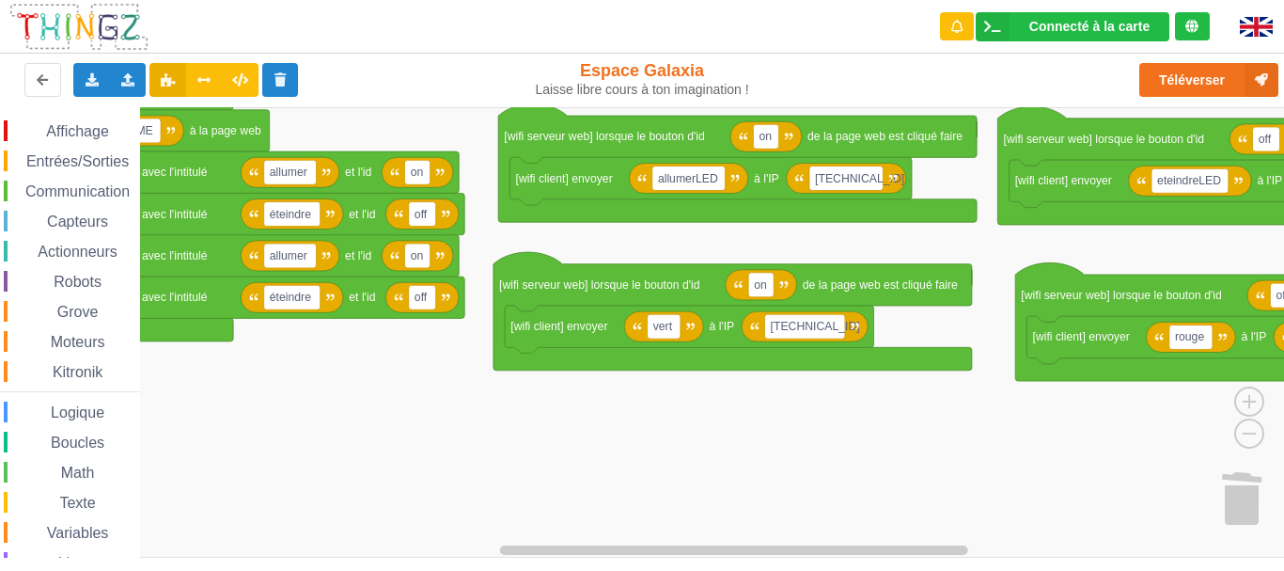 Image resolution: width=1284 pixels, height=571 pixels. I want to click on span: Affichage, so click(77, 131).